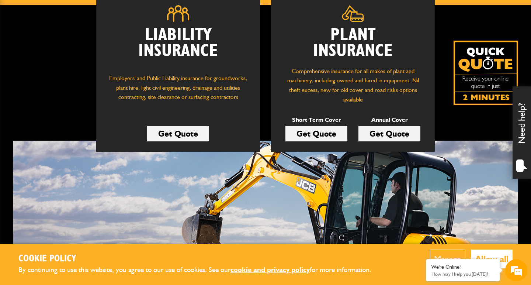  Describe the element at coordinates (270, 269) in the screenshot. I see `a: cookie and privacy policy` at that location.